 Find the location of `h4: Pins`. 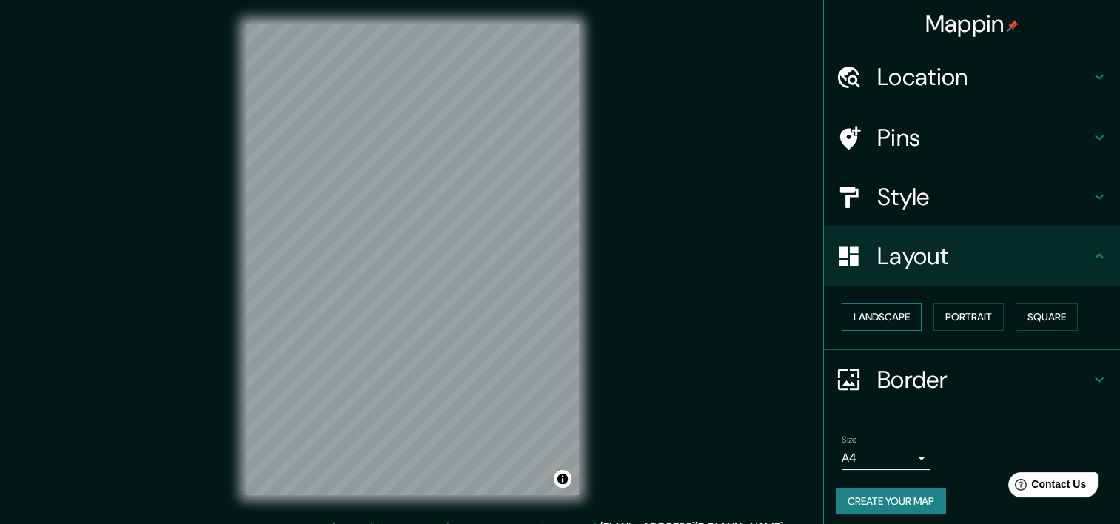

h4: Pins is located at coordinates (984, 138).